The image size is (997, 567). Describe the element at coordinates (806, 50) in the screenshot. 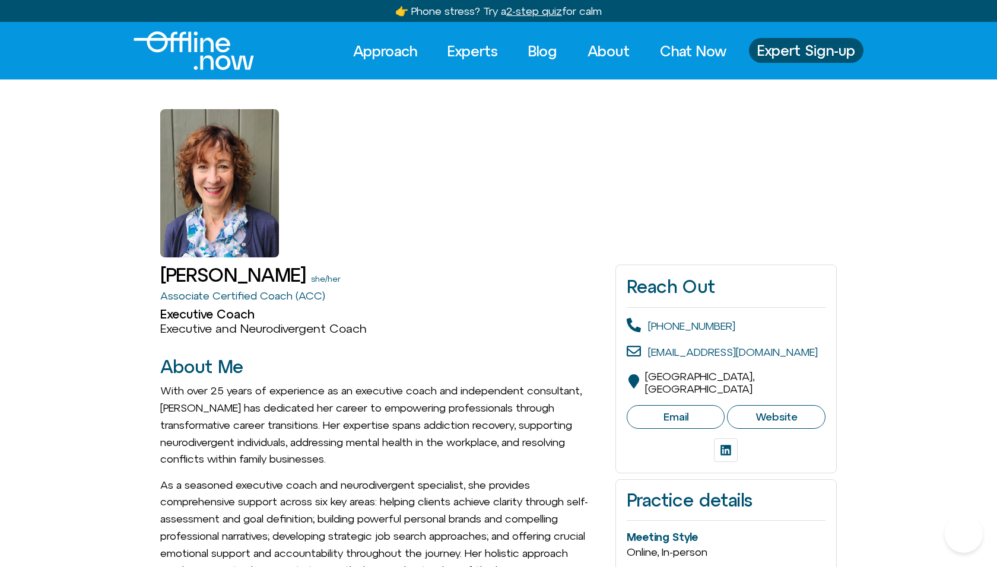

I see `a: Expert Sign-up` at that location.